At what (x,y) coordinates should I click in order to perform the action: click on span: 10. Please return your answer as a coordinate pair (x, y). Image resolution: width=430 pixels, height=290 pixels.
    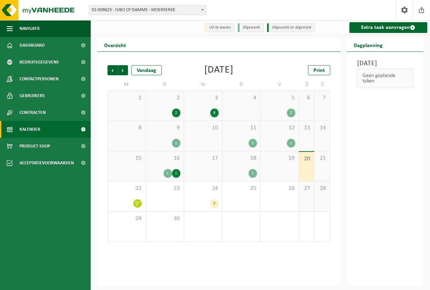
    Looking at the image, I should click on (203, 128).